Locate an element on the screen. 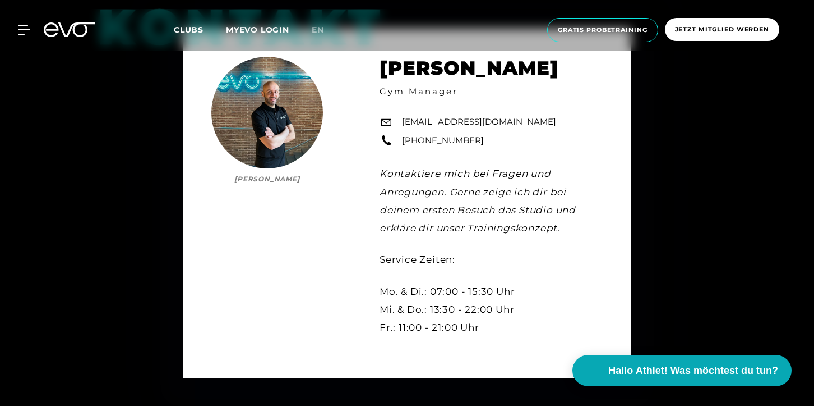  a: Clubs is located at coordinates (200, 29).